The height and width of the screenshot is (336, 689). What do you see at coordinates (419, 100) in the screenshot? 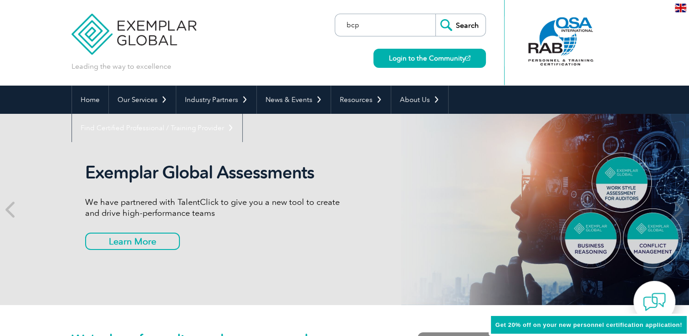
I see `a: About Us` at bounding box center [419, 100].